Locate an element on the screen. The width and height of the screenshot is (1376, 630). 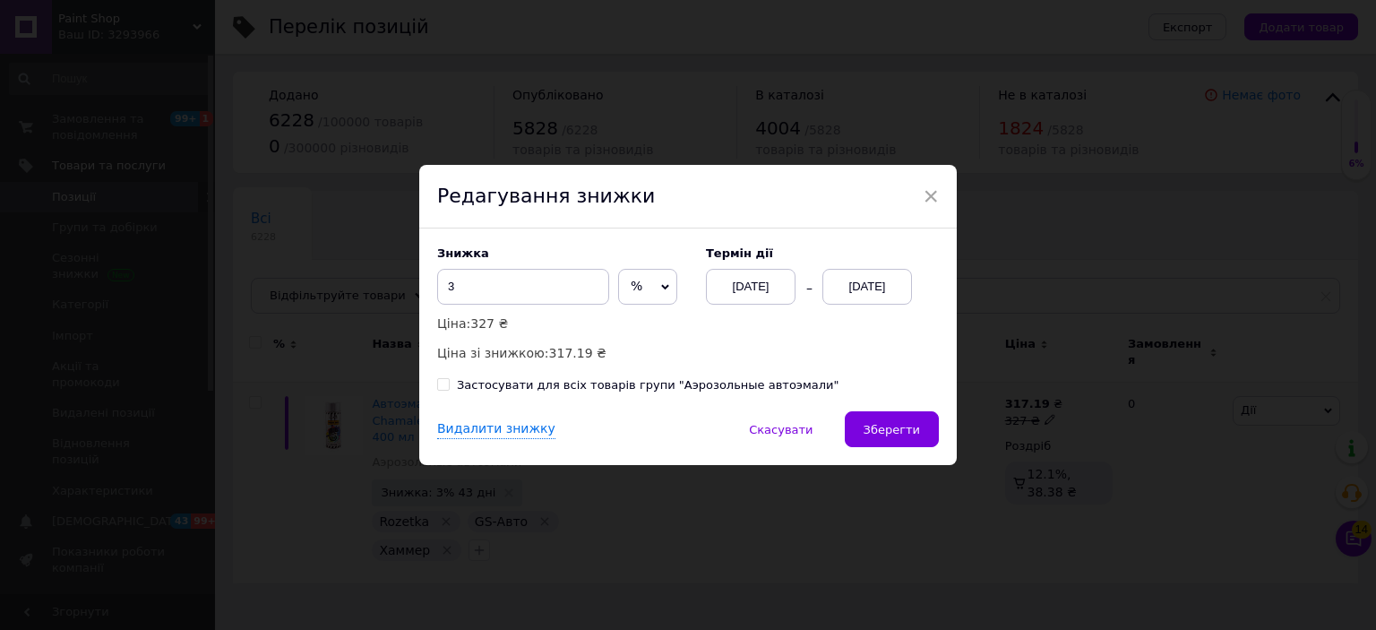
div: Застосувати для всіх товарів групи "Аэрозольные автоэмали" is located at coordinates (648, 385).